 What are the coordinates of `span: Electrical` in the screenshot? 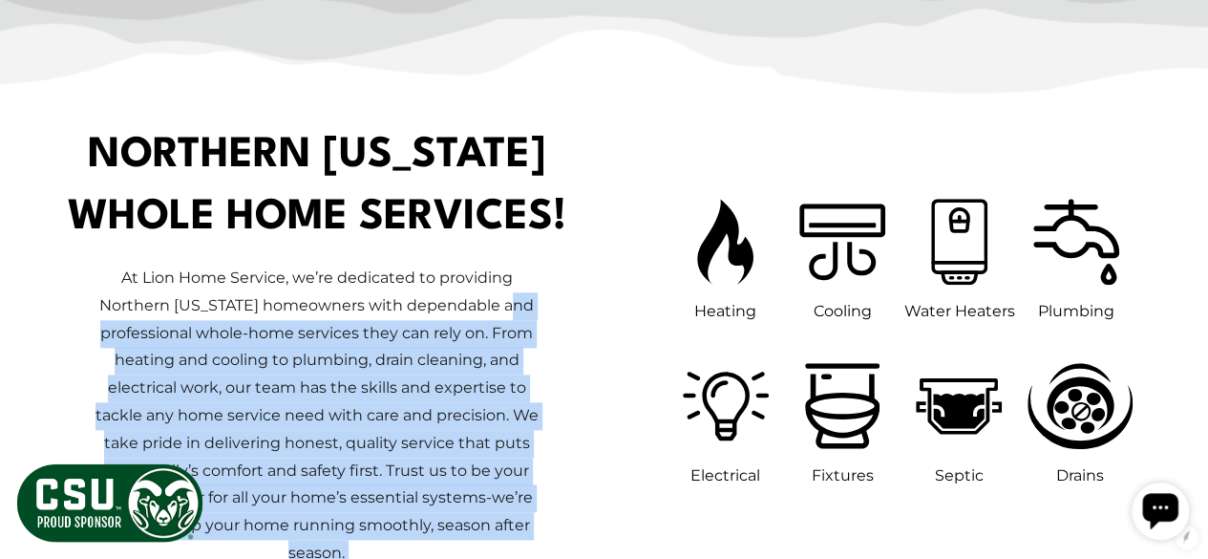 It's located at (725, 475).